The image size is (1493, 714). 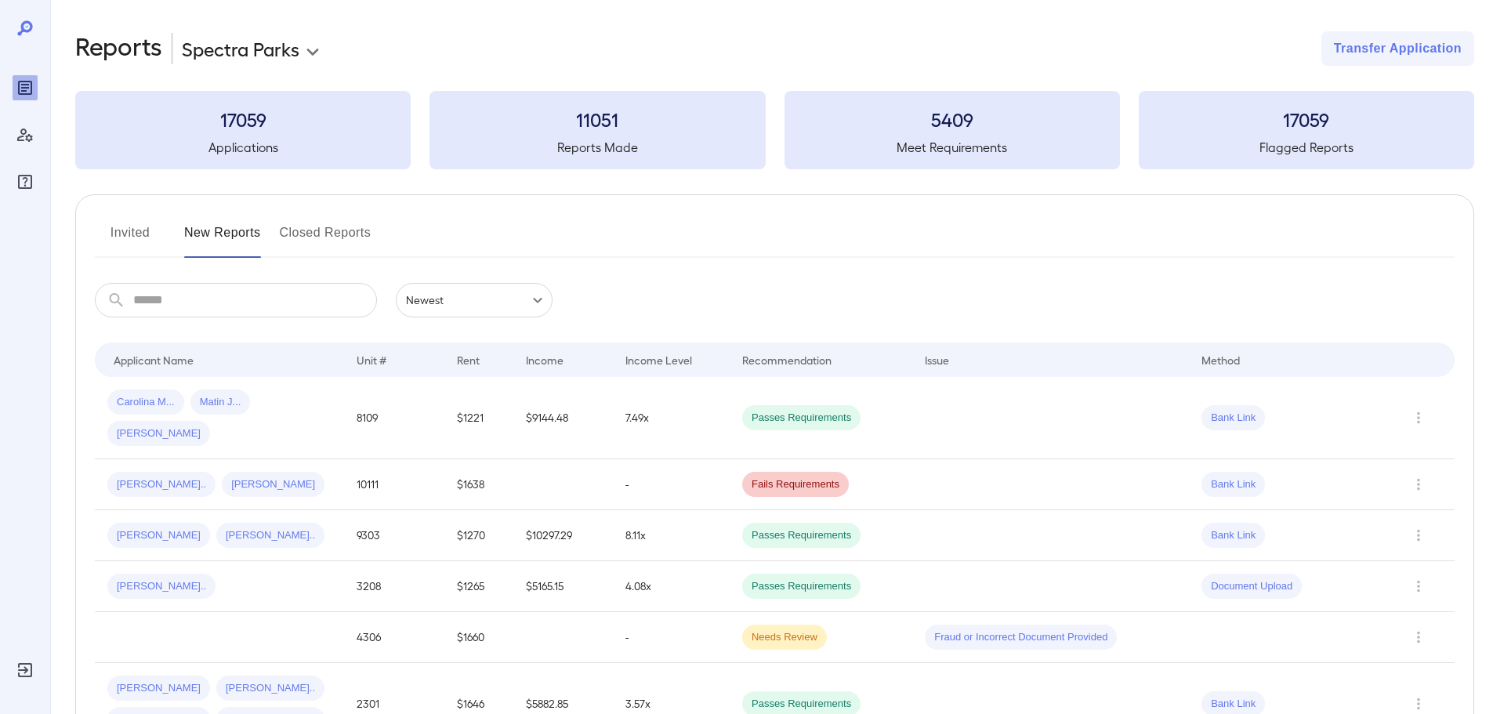 What do you see at coordinates (223, 239) in the screenshot?
I see `button: New Reports` at bounding box center [223, 239].